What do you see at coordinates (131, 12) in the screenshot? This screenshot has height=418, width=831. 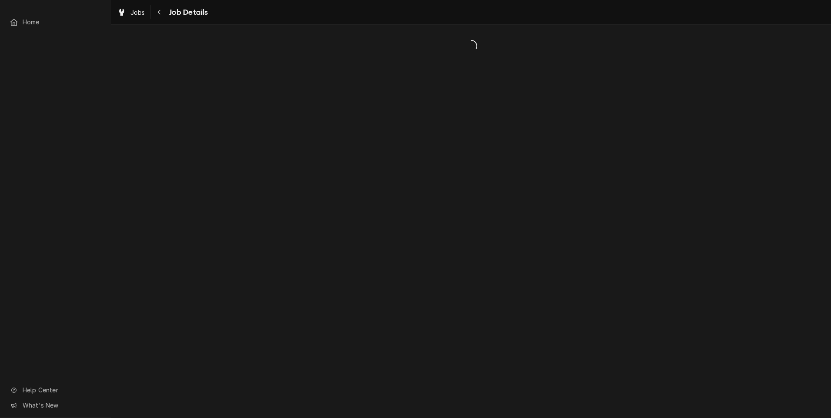 I see `a: Jobs` at bounding box center [131, 12].